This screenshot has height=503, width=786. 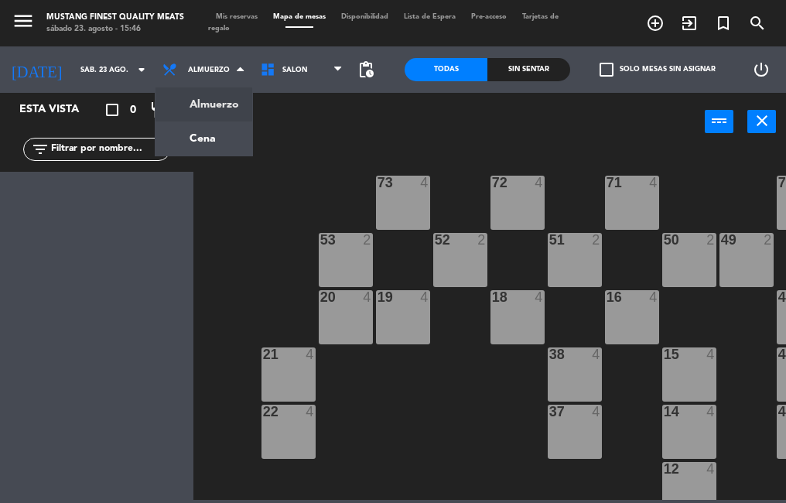 I want to click on span: Mis reservas, so click(x=237, y=16).